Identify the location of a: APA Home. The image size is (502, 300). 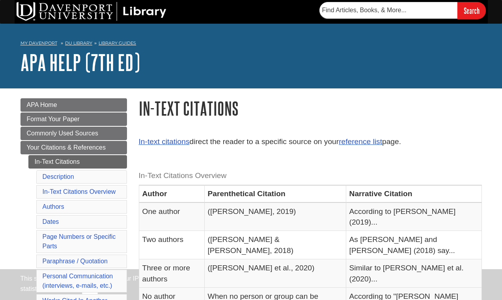
(74, 105).